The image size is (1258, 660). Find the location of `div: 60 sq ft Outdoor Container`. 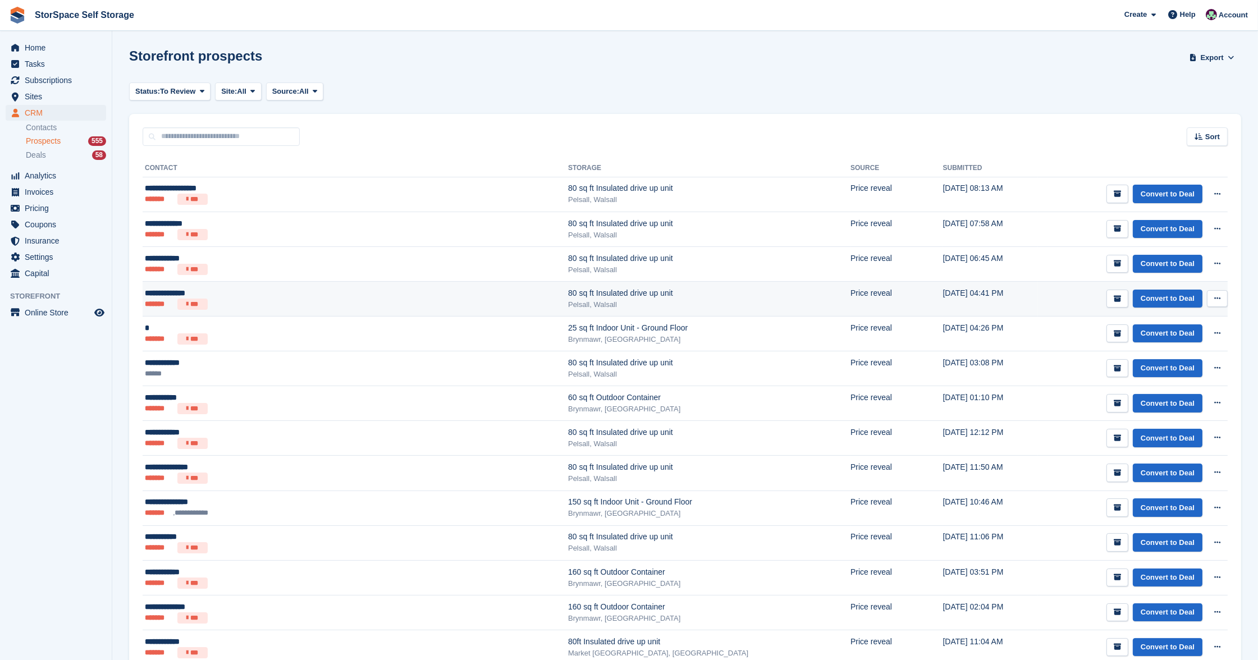

div: 60 sq ft Outdoor Container is located at coordinates (709, 398).